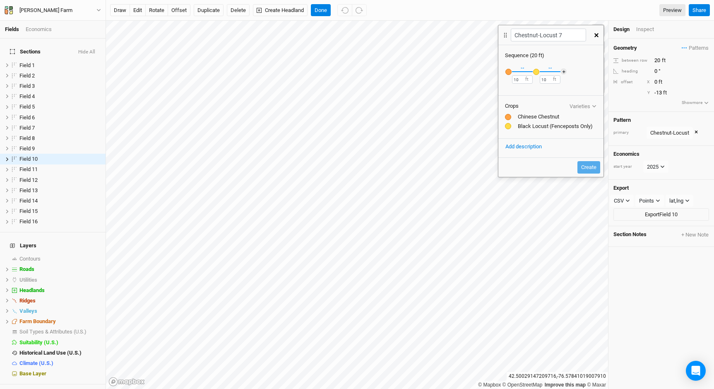 Image resolution: width=714 pixels, height=389 pixels. I want to click on span: Suitability (U.S.), so click(39, 342).